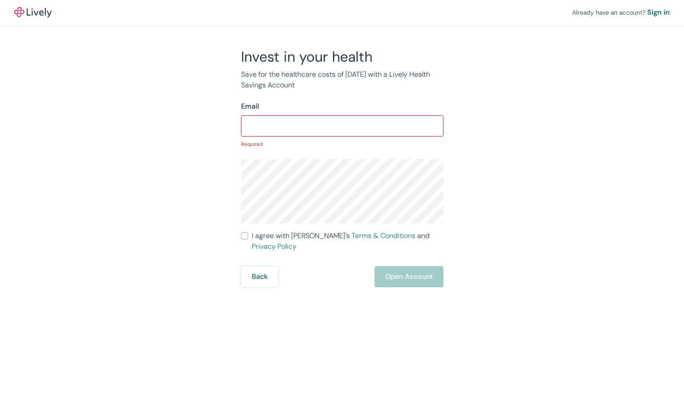 Image resolution: width=684 pixels, height=419 pixels. What do you see at coordinates (260, 277) in the screenshot?
I see `button: Back` at bounding box center [260, 277].